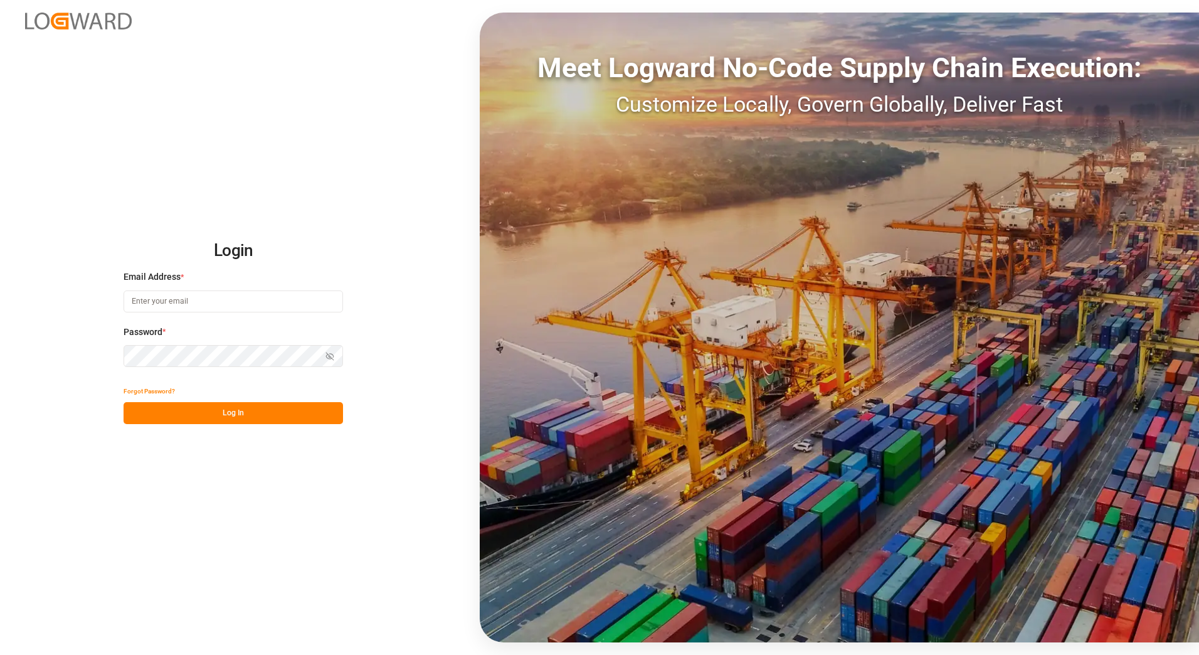 Image resolution: width=1199 pixels, height=655 pixels. Describe the element at coordinates (149, 391) in the screenshot. I see `button: Forgot Password?` at that location.